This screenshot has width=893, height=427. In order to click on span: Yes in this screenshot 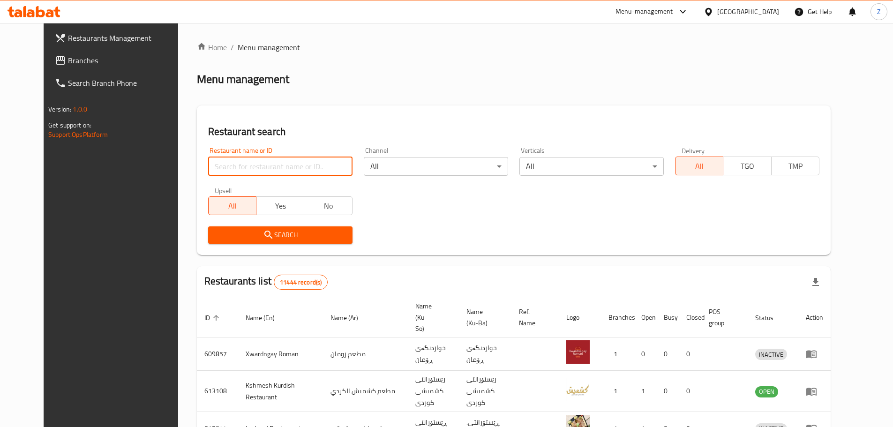, I will do `click(280, 206)`.